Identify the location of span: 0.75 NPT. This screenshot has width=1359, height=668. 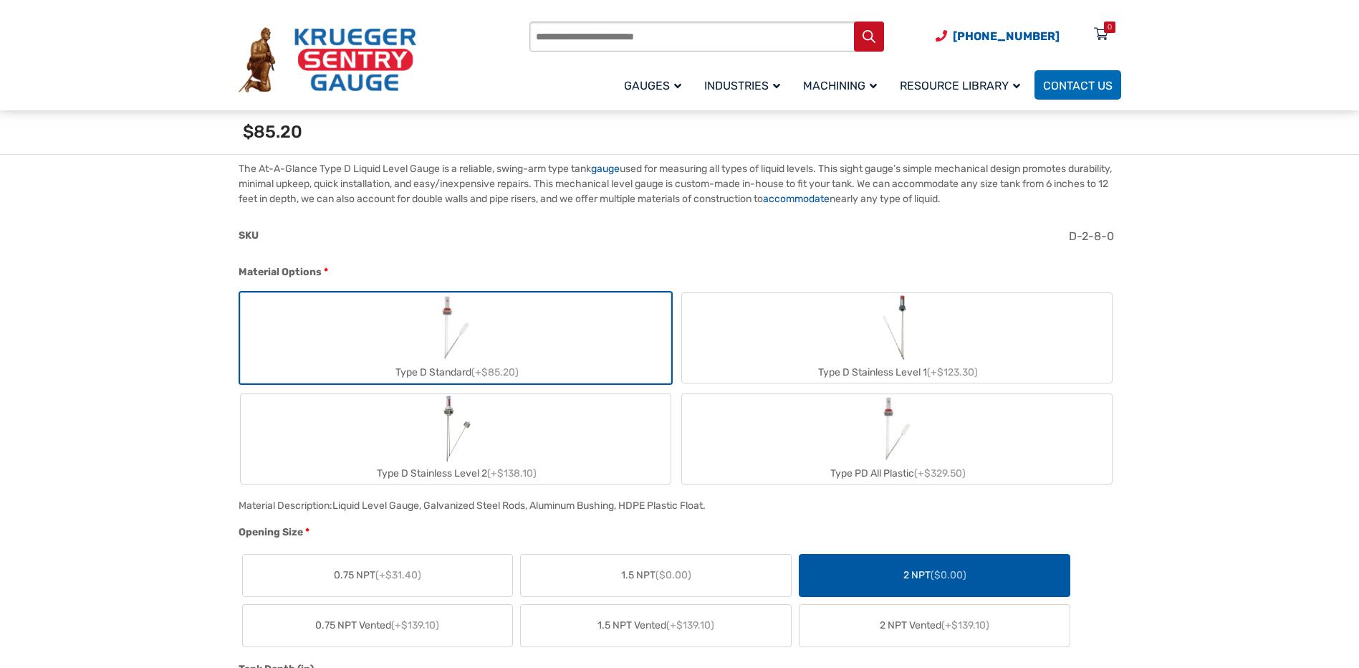
(378, 575).